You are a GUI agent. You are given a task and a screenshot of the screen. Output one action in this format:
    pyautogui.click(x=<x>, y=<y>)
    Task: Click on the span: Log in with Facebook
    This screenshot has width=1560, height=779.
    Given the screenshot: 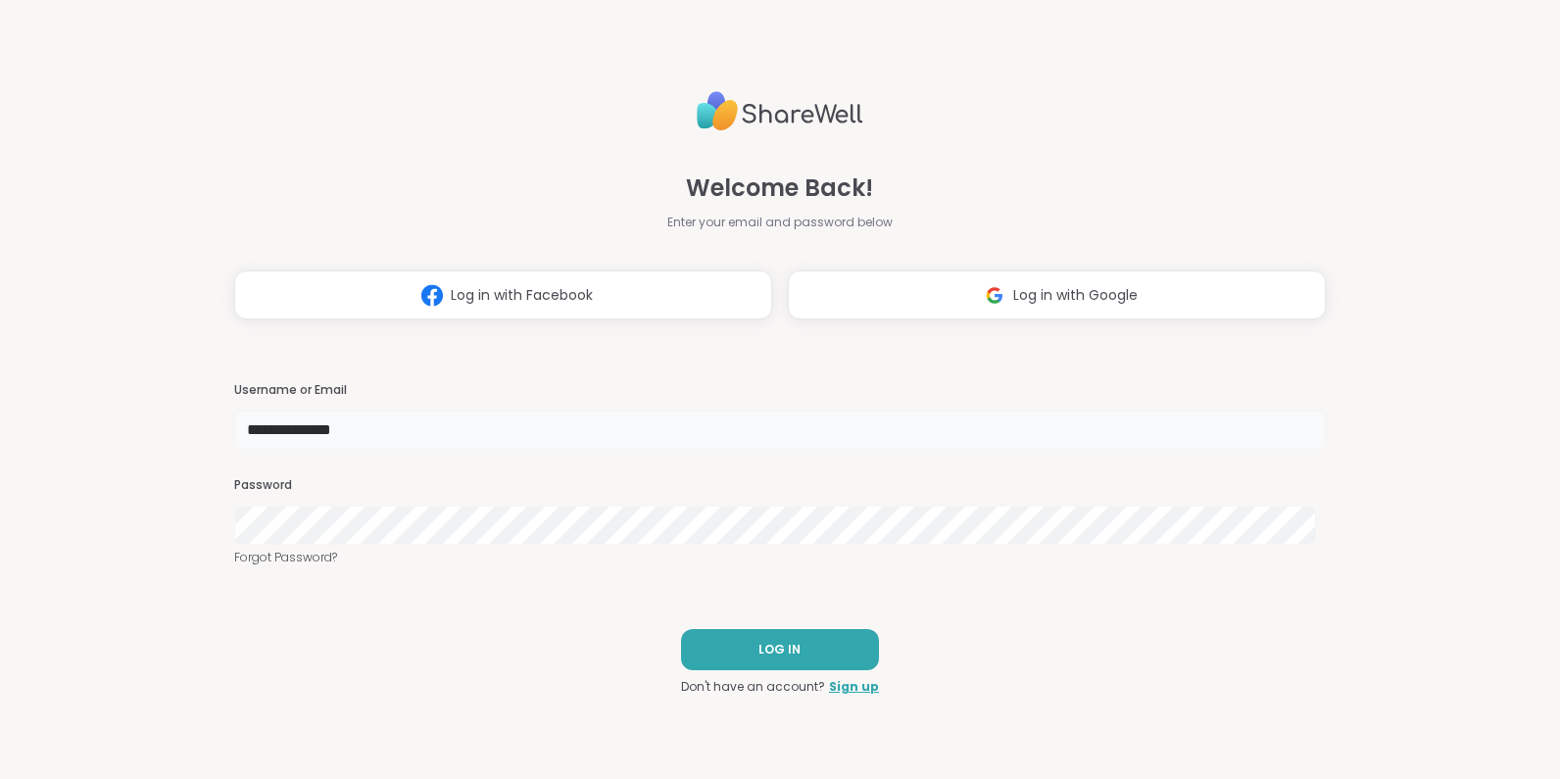 What is the action you would take?
    pyautogui.click(x=521, y=295)
    